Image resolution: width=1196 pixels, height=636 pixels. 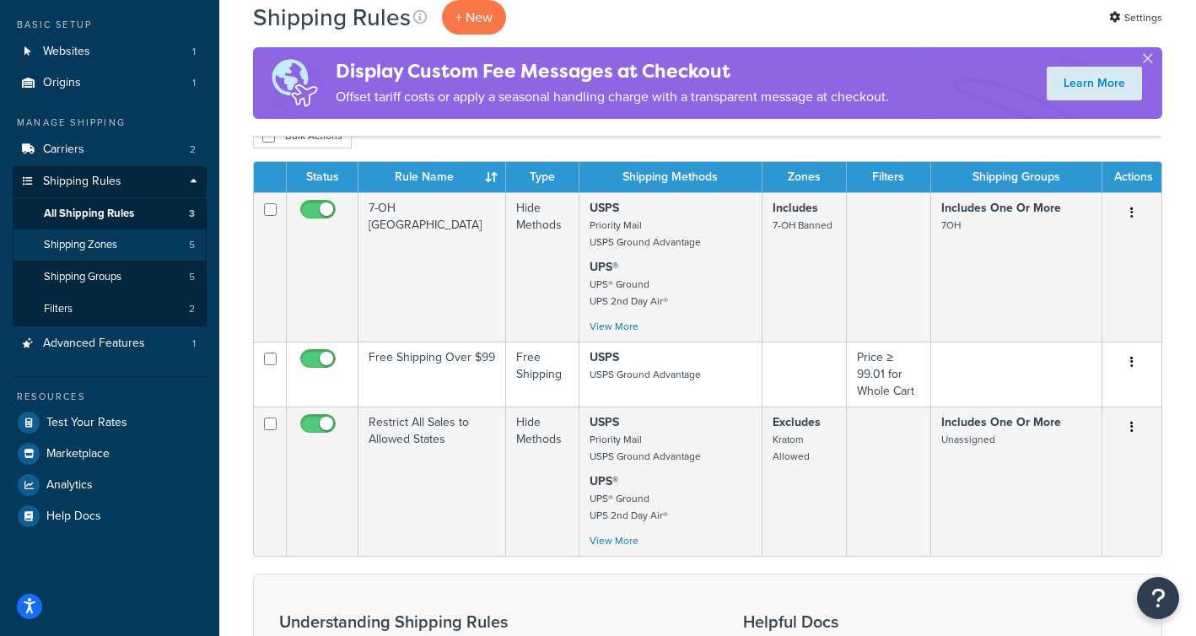 I want to click on th: Status, so click(x=322, y=177).